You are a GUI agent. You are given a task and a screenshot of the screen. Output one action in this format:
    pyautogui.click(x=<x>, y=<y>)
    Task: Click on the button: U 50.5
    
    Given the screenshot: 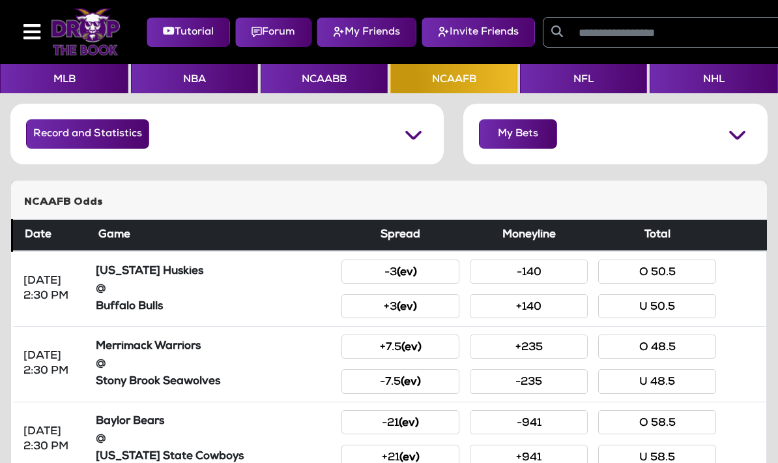 What is the action you would take?
    pyautogui.click(x=657, y=306)
    